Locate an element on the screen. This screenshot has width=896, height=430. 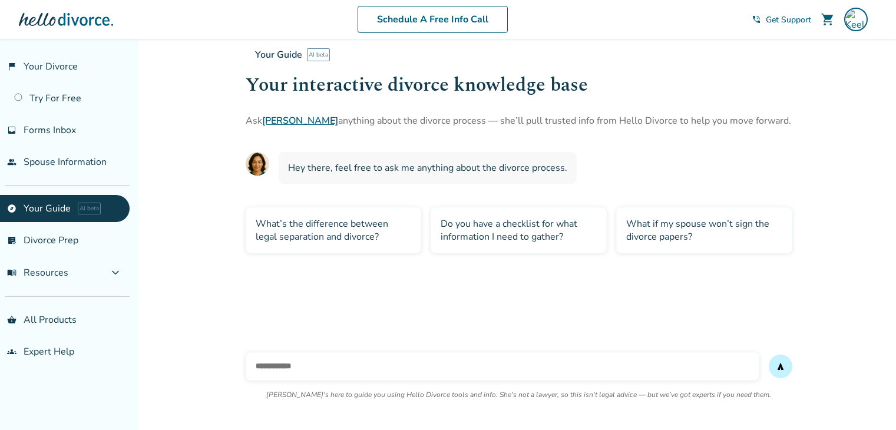
span: expand_more is located at coordinates (115, 273).